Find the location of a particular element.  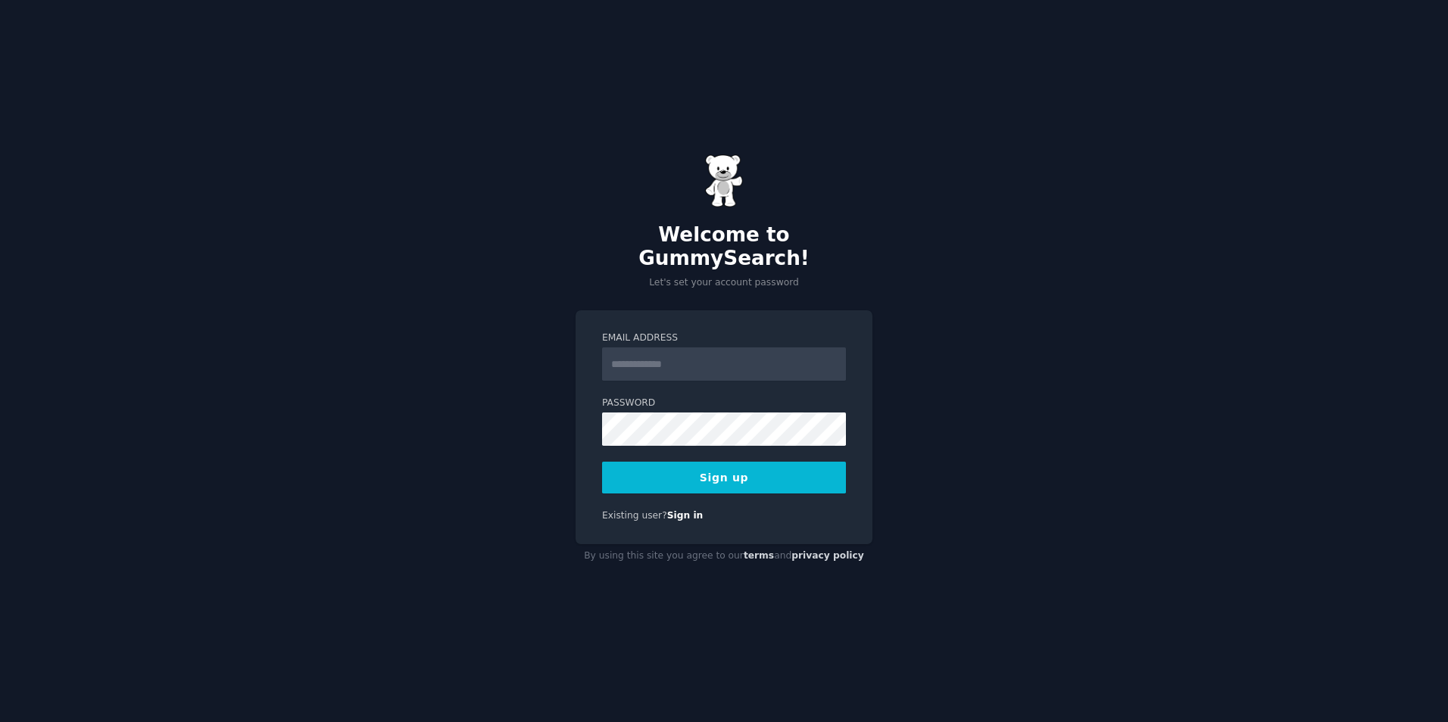

a: terms is located at coordinates (759, 556).